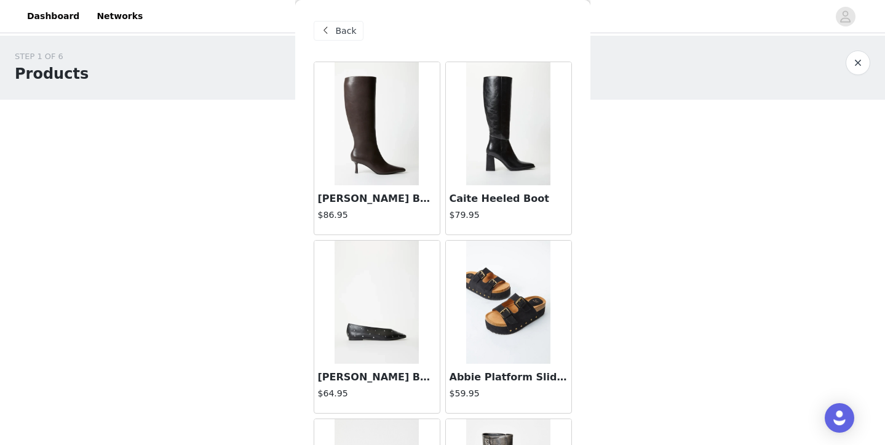 The image size is (885, 445). Describe the element at coordinates (845, 17) in the screenshot. I see `div: avatar` at that location.